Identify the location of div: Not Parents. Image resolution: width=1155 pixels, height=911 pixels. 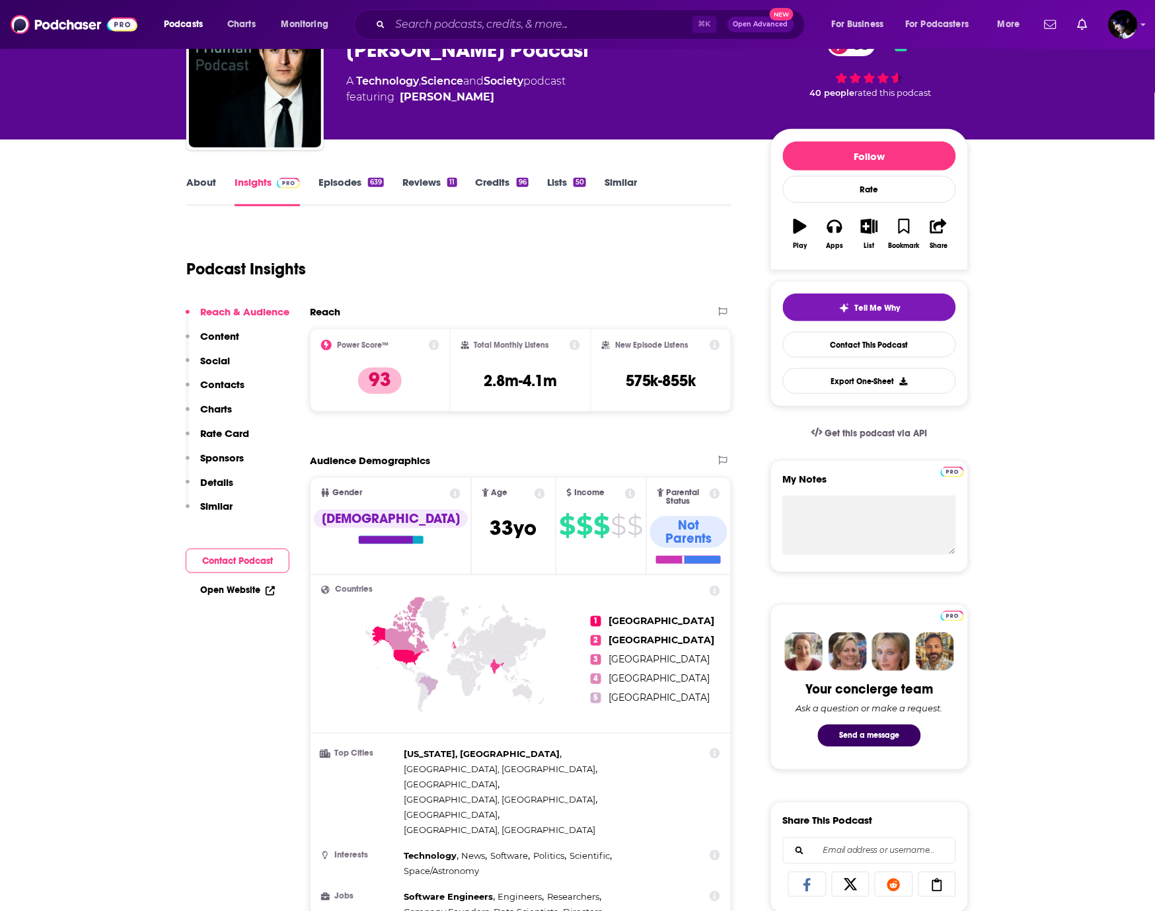
(689, 532).